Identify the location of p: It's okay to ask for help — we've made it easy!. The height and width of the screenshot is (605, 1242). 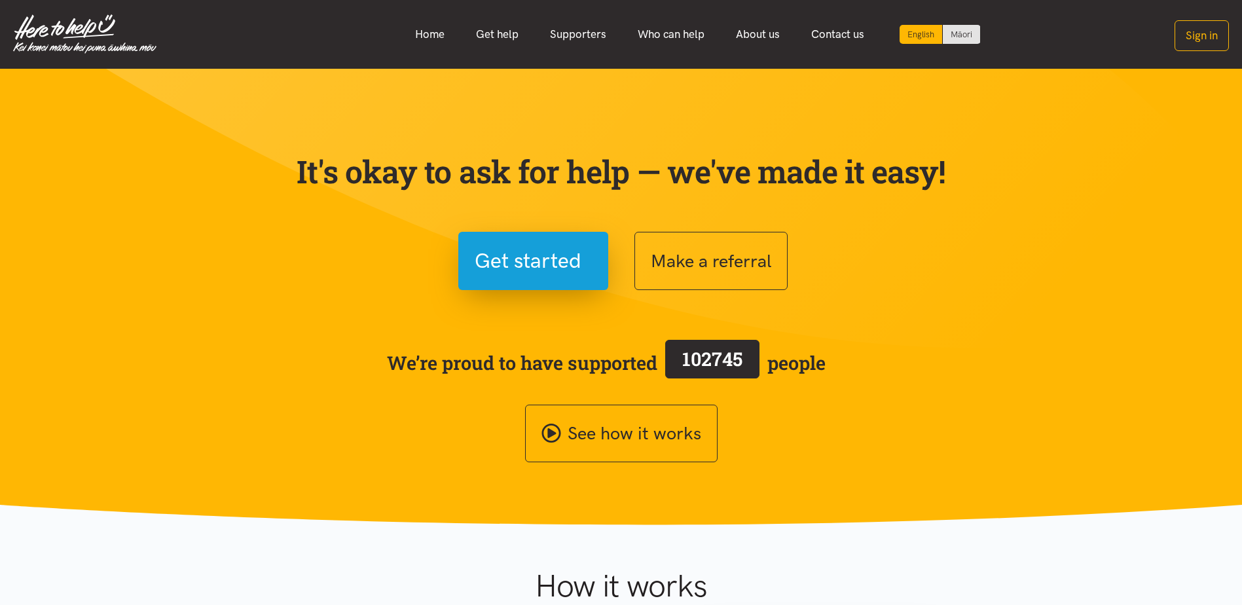
(621, 171).